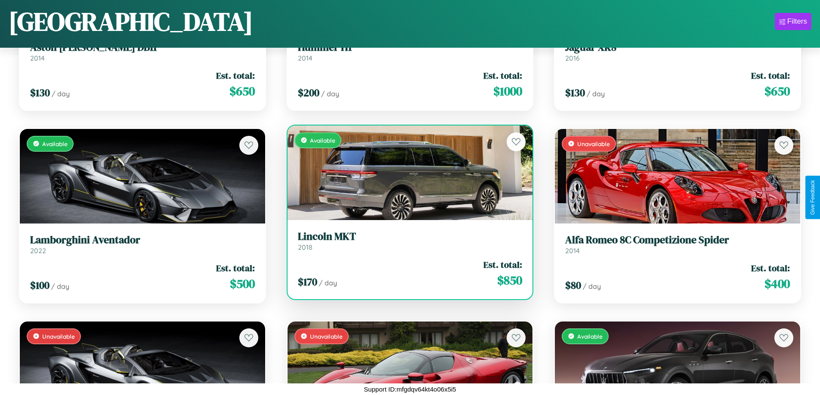  Describe the element at coordinates (677, 52) in the screenshot. I see `a: Jaguar XK82016` at that location.